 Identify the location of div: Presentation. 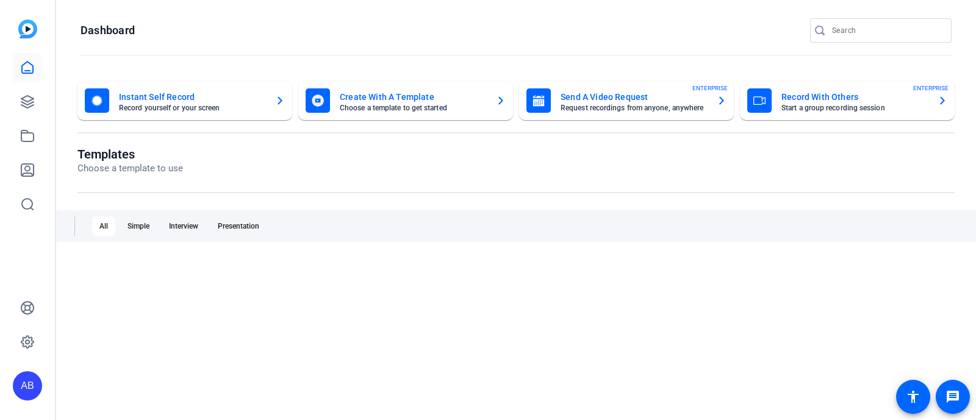
(238, 226).